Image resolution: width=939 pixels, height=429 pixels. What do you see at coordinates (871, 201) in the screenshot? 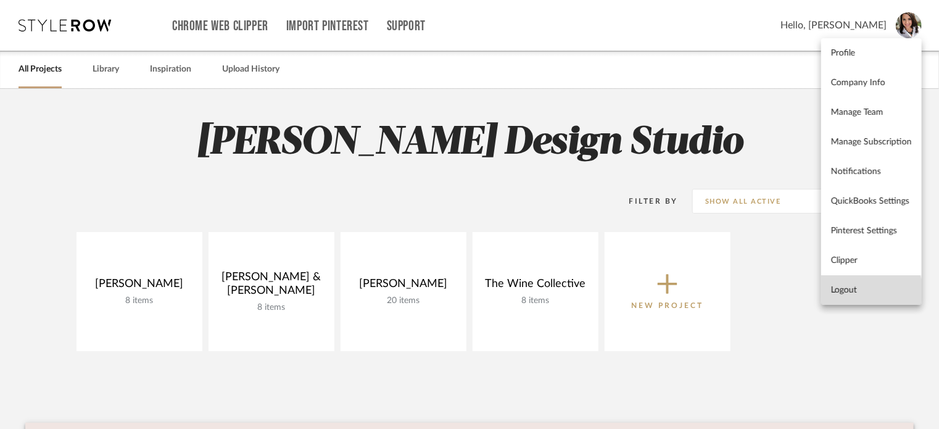
I see `span: QuickBooks Settings` at bounding box center [871, 201].